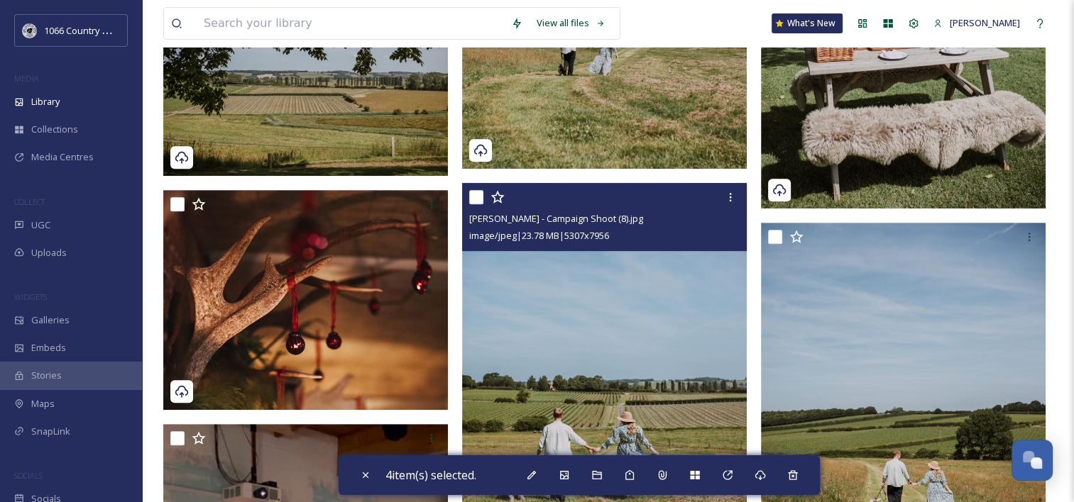  I want to click on span: 1066 Country Marketing, so click(94, 30).